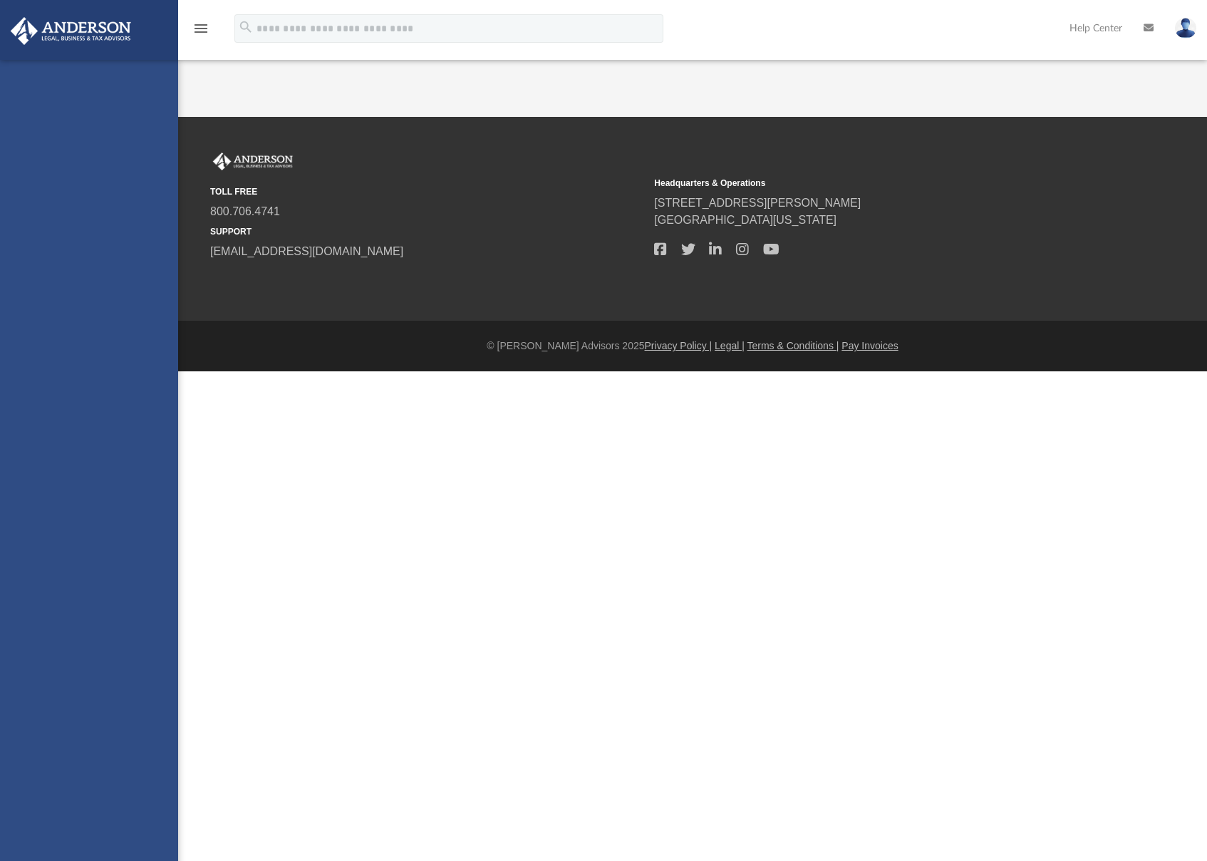  Describe the element at coordinates (678, 346) in the screenshot. I see `a: Privacy Policy |` at that location.